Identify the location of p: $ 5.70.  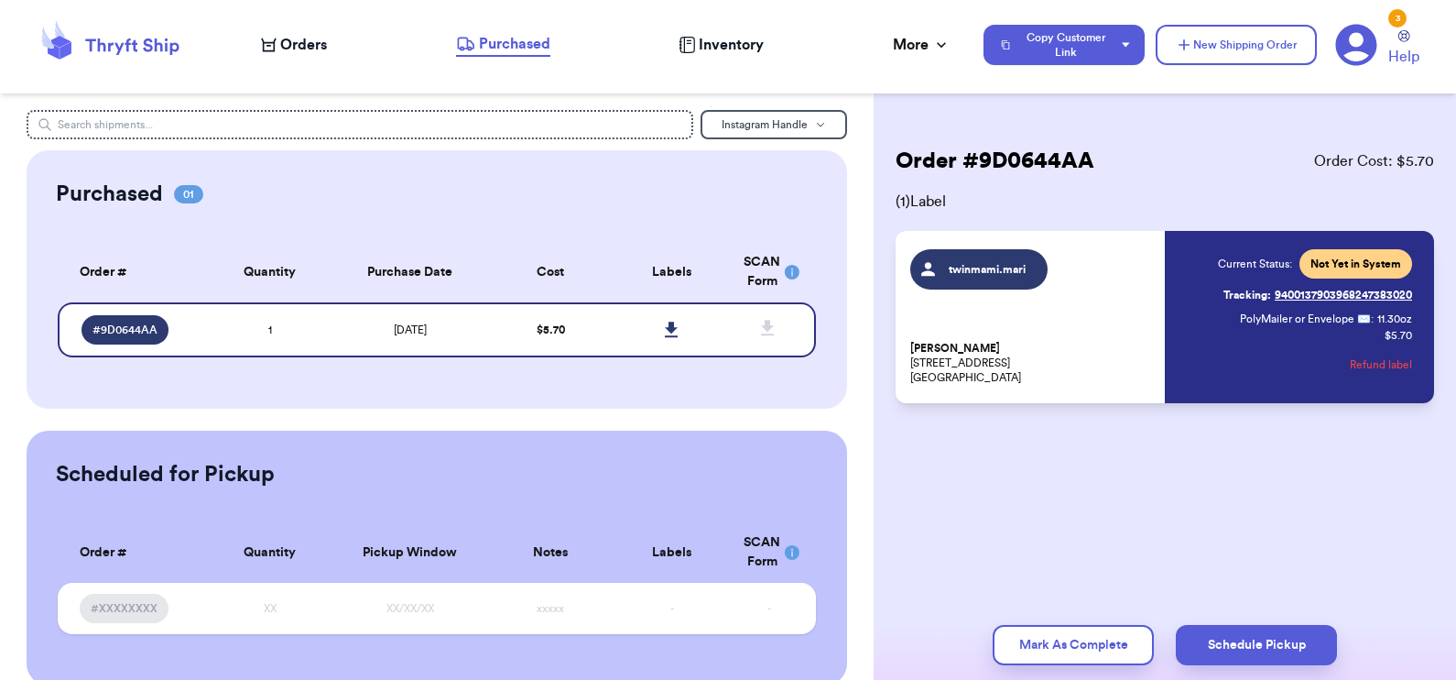
(1399, 335).